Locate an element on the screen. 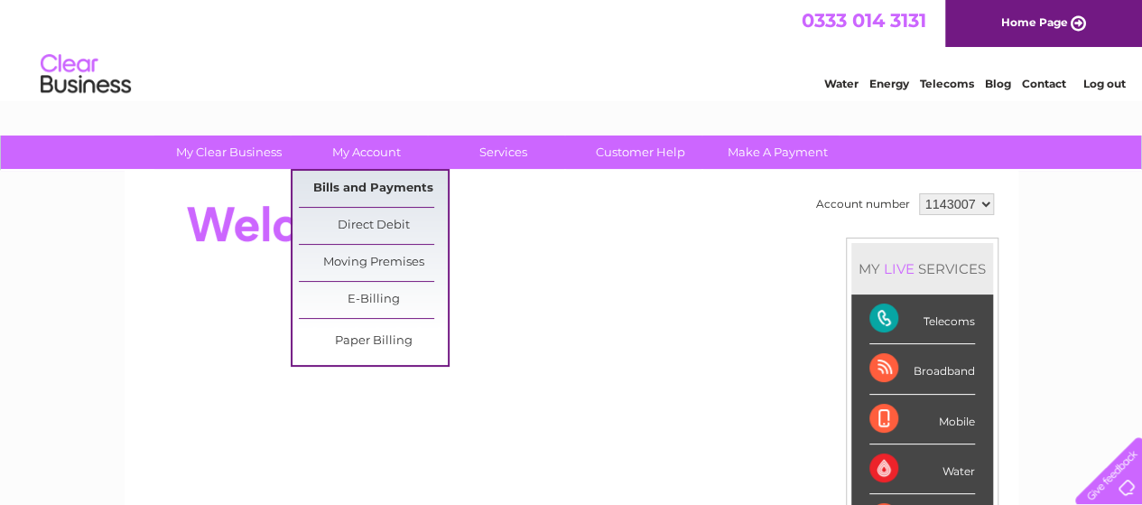  a: Bills and Payments is located at coordinates (373, 189).